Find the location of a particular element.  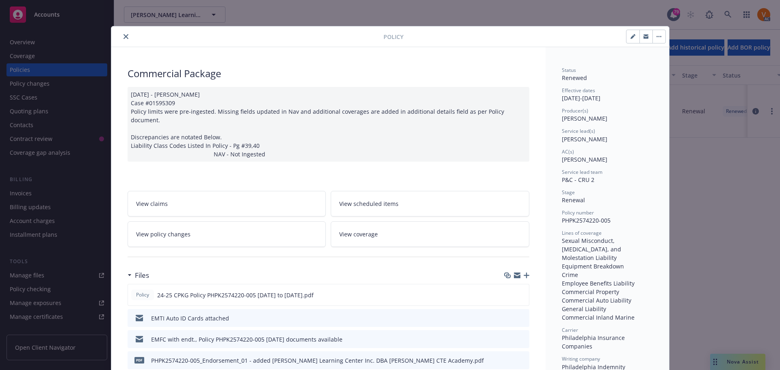

span: Philadelphia Insurance Companies is located at coordinates (594, 342).